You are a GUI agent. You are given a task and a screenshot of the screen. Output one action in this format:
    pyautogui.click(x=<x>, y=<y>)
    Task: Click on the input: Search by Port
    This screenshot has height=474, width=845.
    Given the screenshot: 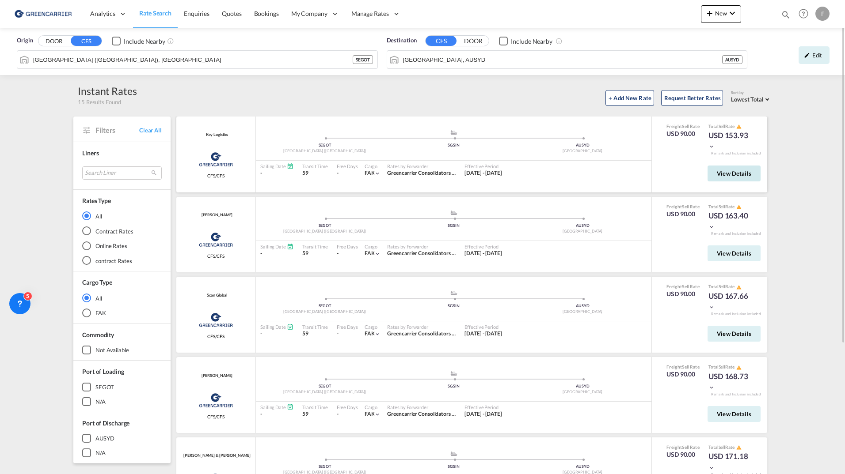 What is the action you would take?
    pyautogui.click(x=562, y=60)
    